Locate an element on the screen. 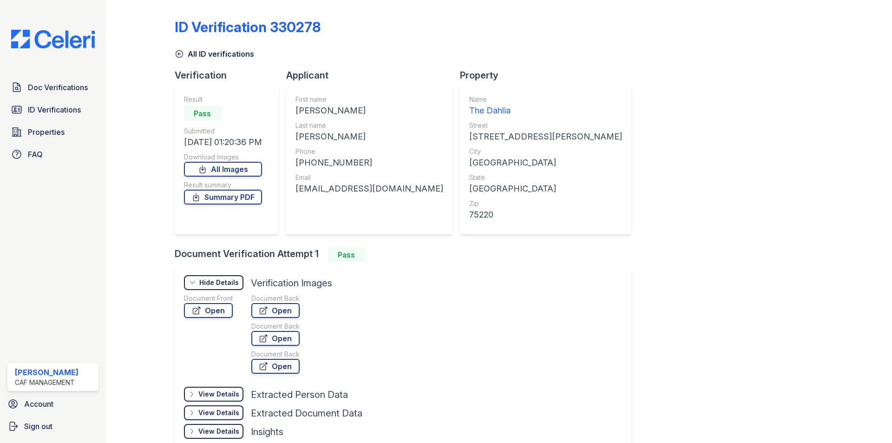 The height and width of the screenshot is (443, 892). span: ID Verifications is located at coordinates (54, 110).